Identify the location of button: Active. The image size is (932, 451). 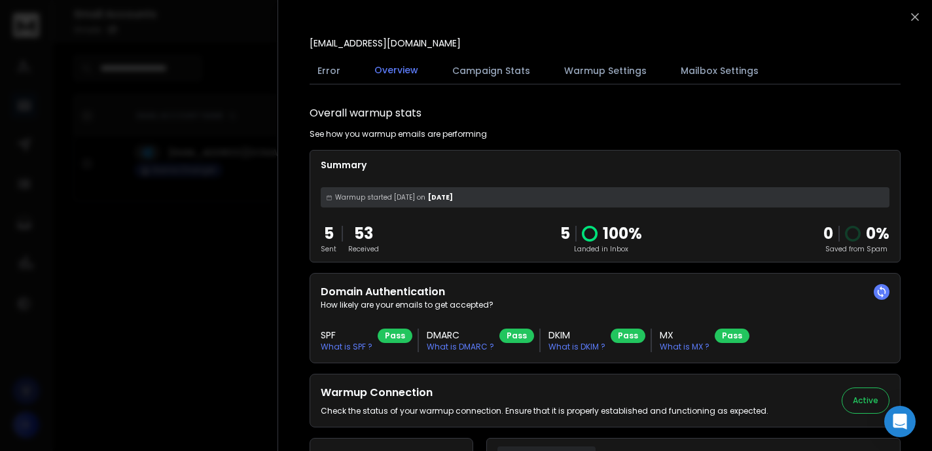
(865, 401).